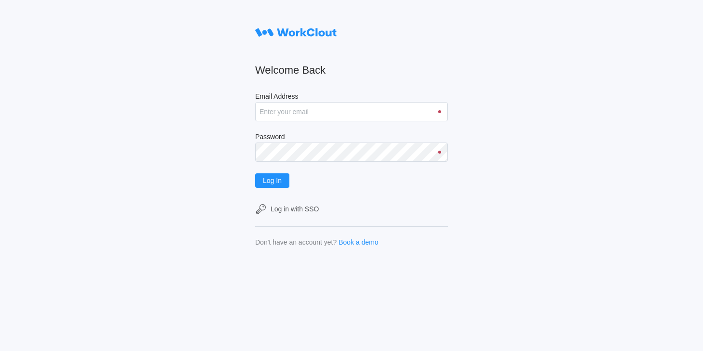 The height and width of the screenshot is (351, 703). Describe the element at coordinates (351, 97) in the screenshot. I see `label: Email Address` at that location.